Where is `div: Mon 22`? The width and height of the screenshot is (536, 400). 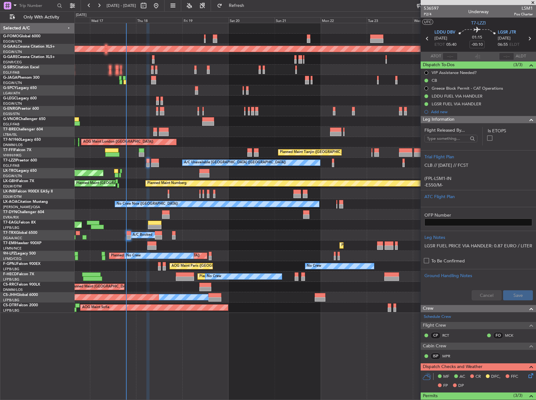
div: Mon 22 is located at coordinates (344, 20).